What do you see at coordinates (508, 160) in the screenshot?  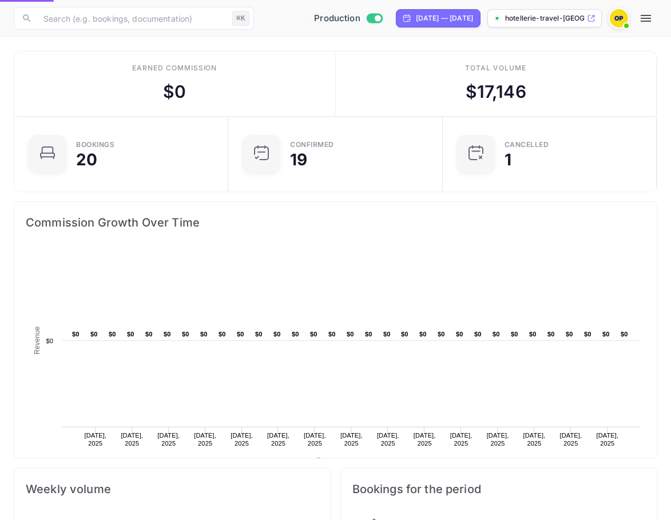 I see `div: 1` at bounding box center [508, 160].